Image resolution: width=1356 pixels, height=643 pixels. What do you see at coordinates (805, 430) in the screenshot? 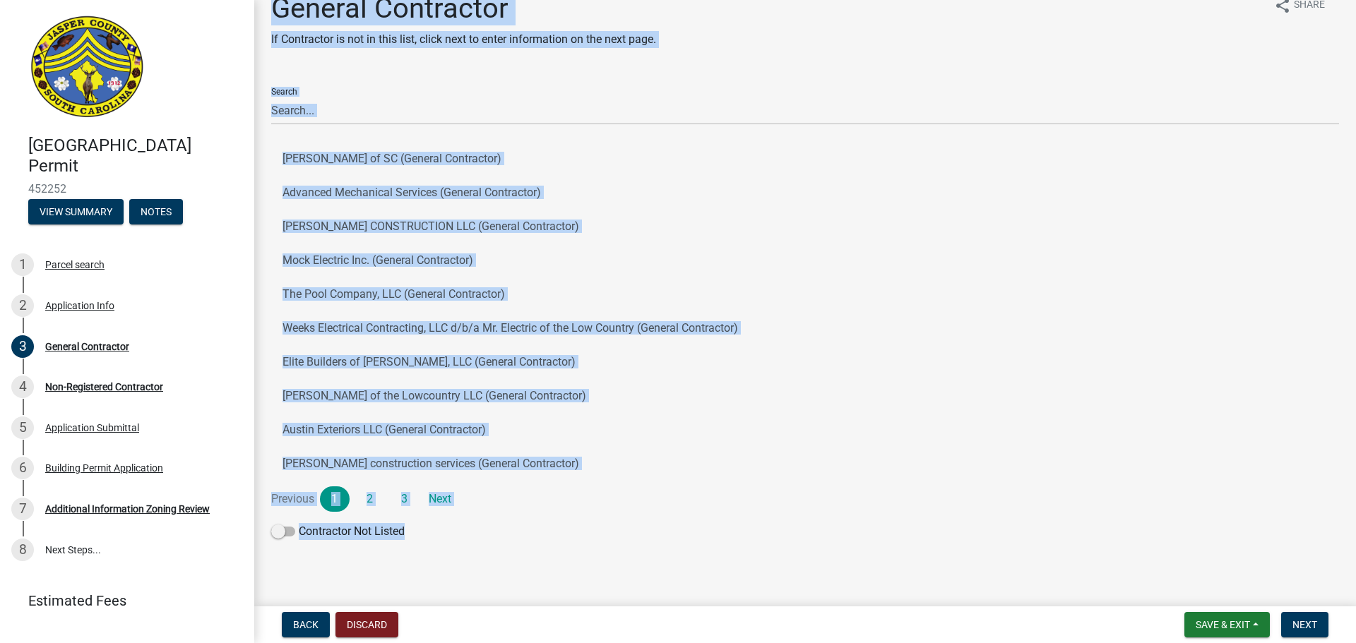
I see `button: Austin Exteriors LLC (General Contractor)` at bounding box center [805, 430].